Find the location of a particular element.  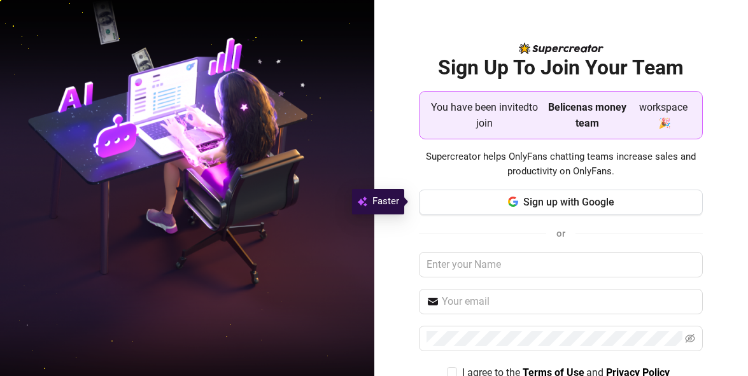

span: Sign up with Google is located at coordinates (568, 202).